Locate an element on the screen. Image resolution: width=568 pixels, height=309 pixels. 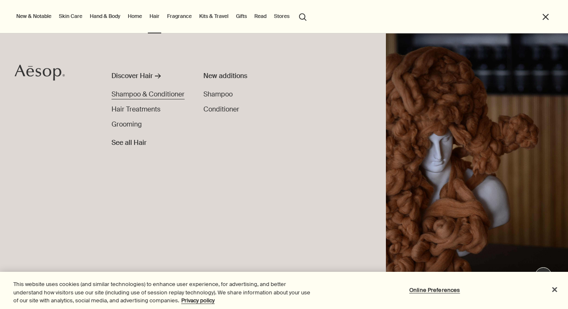
a: Hair is located at coordinates (154, 16).